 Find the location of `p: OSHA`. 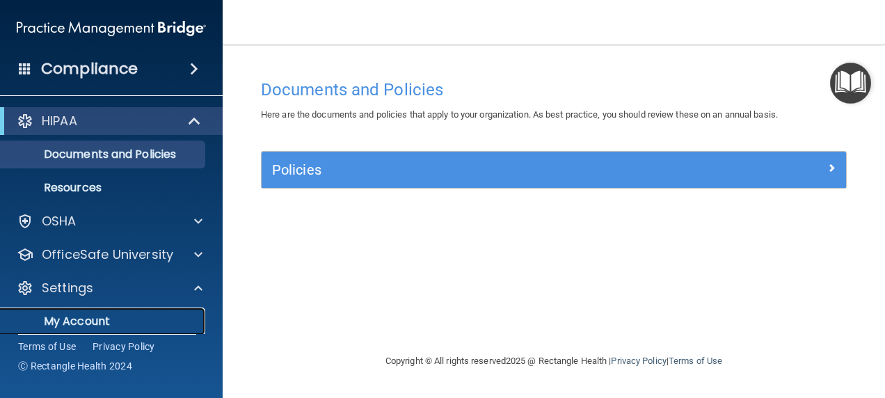

p: OSHA is located at coordinates (59, 221).